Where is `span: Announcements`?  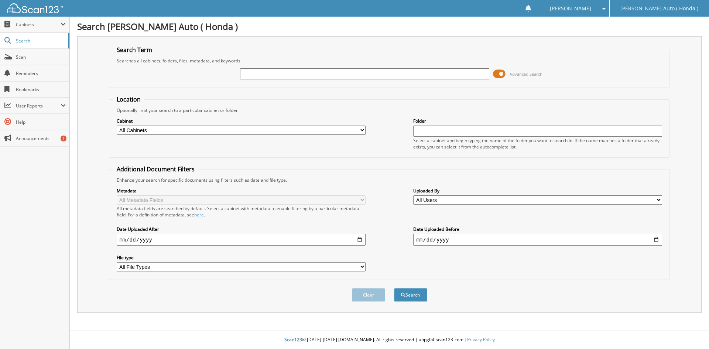
span: Announcements is located at coordinates (41, 138).